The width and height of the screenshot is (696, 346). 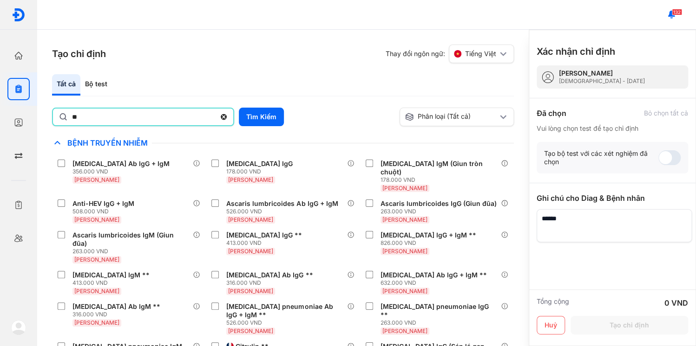 What do you see at coordinates (79, 54) in the screenshot?
I see `h3: Tạo chỉ định` at bounding box center [79, 54].